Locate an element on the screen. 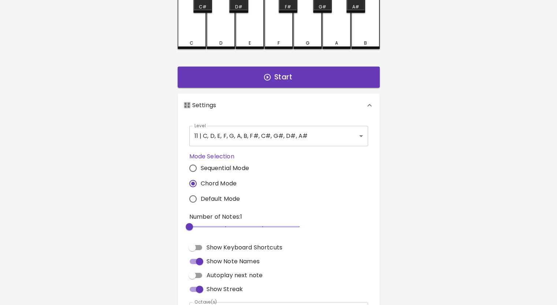 The image size is (557, 305). label: Octave(s) is located at coordinates (206, 302).